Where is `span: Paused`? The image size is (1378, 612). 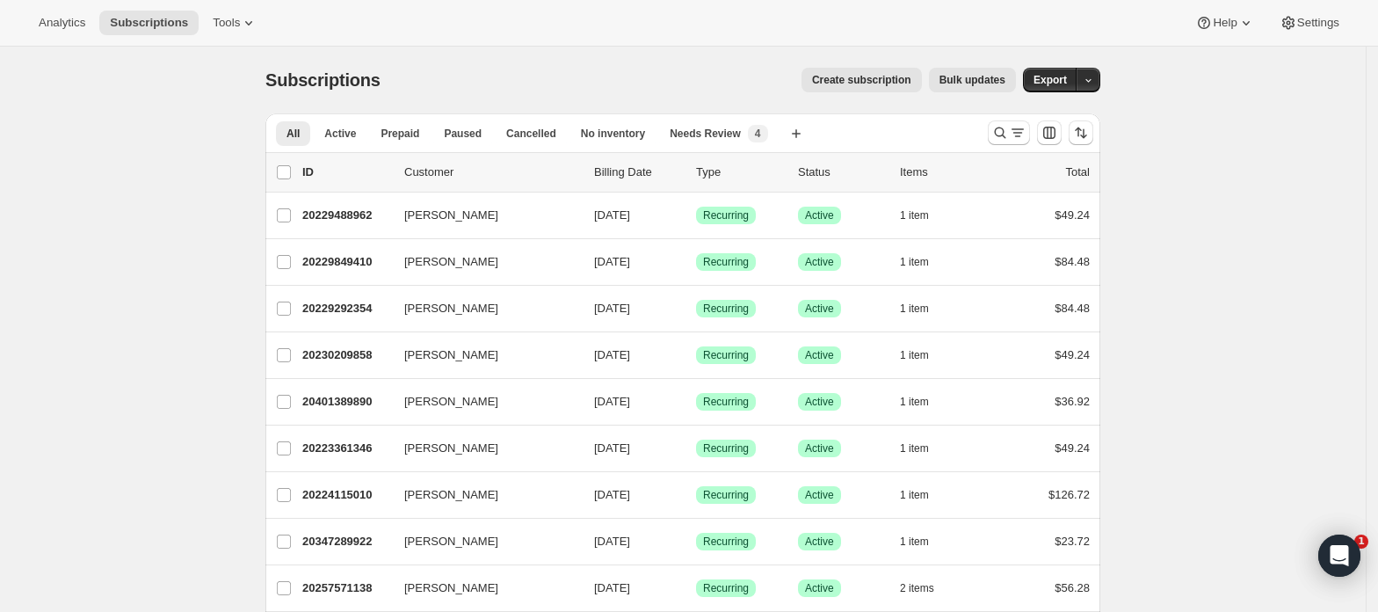
span: Paused is located at coordinates (462, 134).